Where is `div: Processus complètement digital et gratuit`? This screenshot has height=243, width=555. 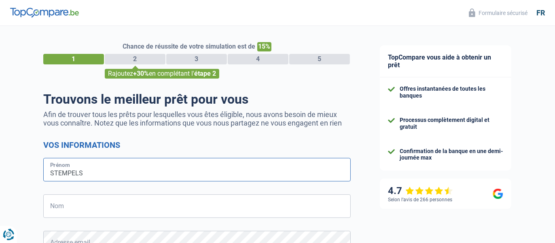
div: Processus complètement digital et gratuit is located at coordinates (451, 123).